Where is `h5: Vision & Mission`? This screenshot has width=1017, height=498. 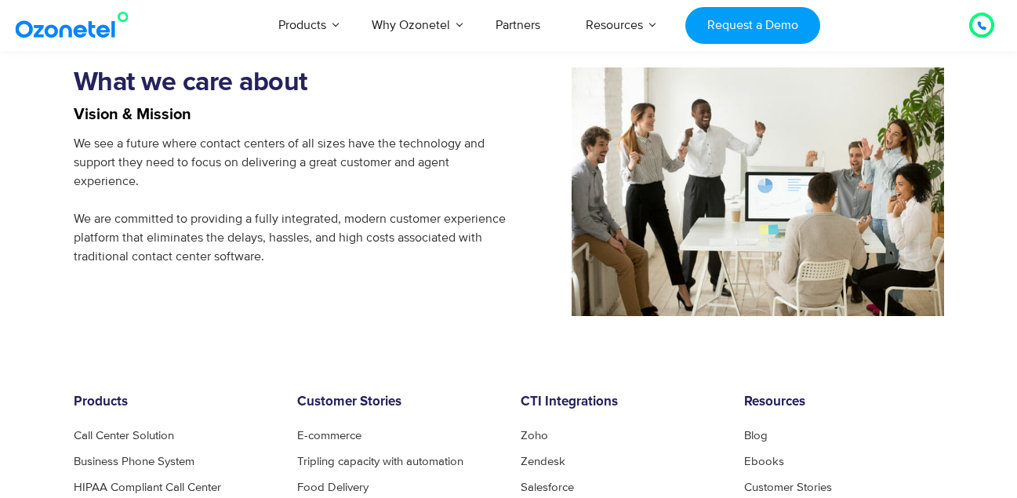 h5: Vision & Mission is located at coordinates (291, 115).